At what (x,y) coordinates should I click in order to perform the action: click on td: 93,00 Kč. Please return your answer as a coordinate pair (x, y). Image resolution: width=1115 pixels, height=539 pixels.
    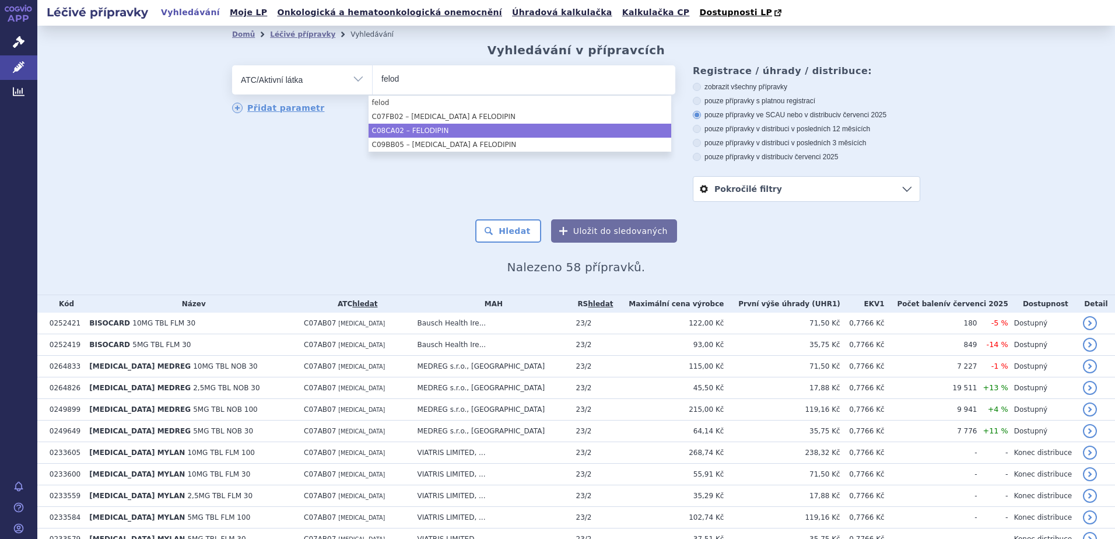
    Looking at the image, I should click on (669, 345).